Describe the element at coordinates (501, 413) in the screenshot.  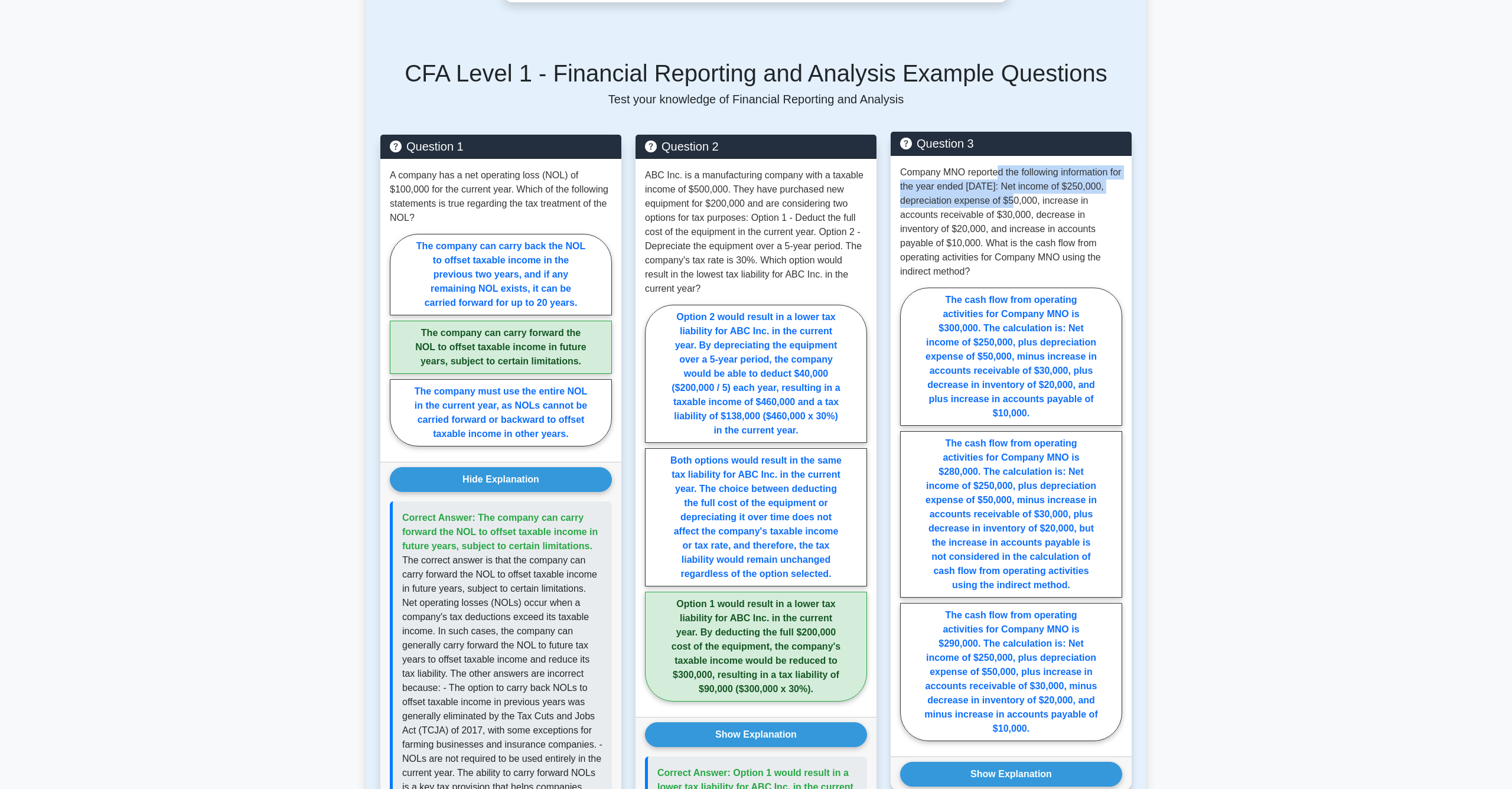
I see `label: The company must use the entire NOL in the current year, as NOLs cannot be carried forward or bac...` at that location.